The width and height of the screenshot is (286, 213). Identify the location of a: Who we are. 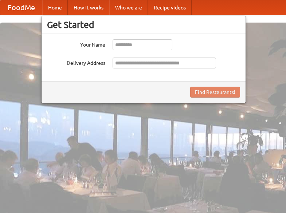
(129, 8).